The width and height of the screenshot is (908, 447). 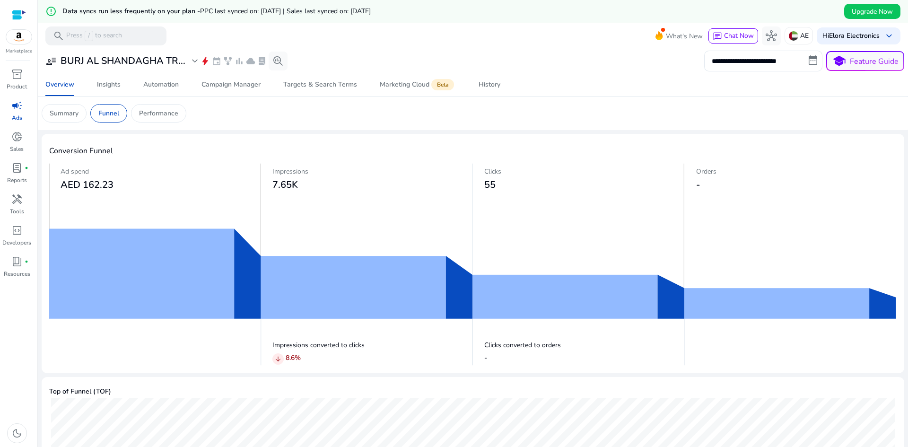 What do you see at coordinates (195, 61) in the screenshot?
I see `span: expand_more` at bounding box center [195, 61].